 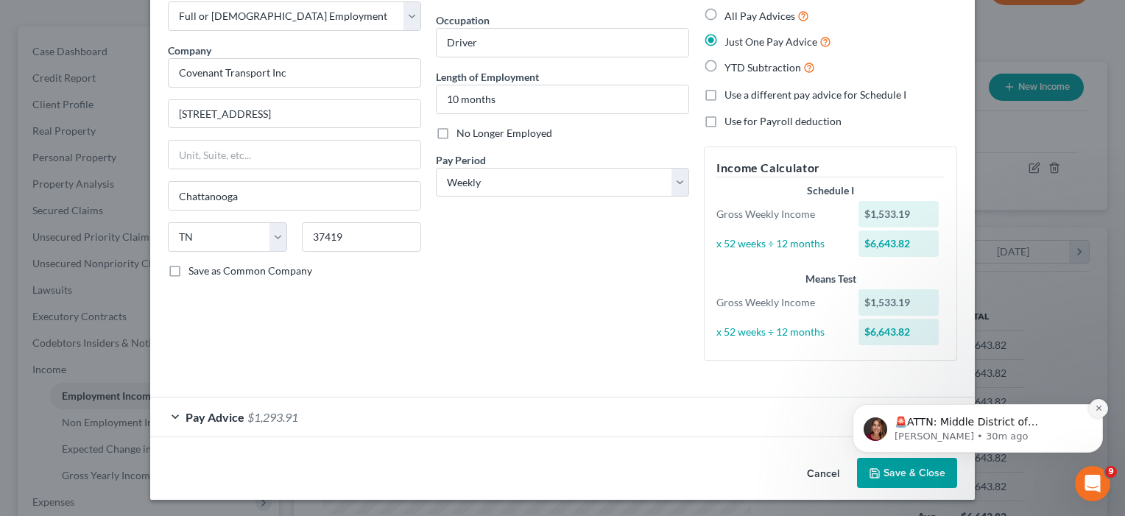 I want to click on label: Length of Employment, so click(x=487, y=77).